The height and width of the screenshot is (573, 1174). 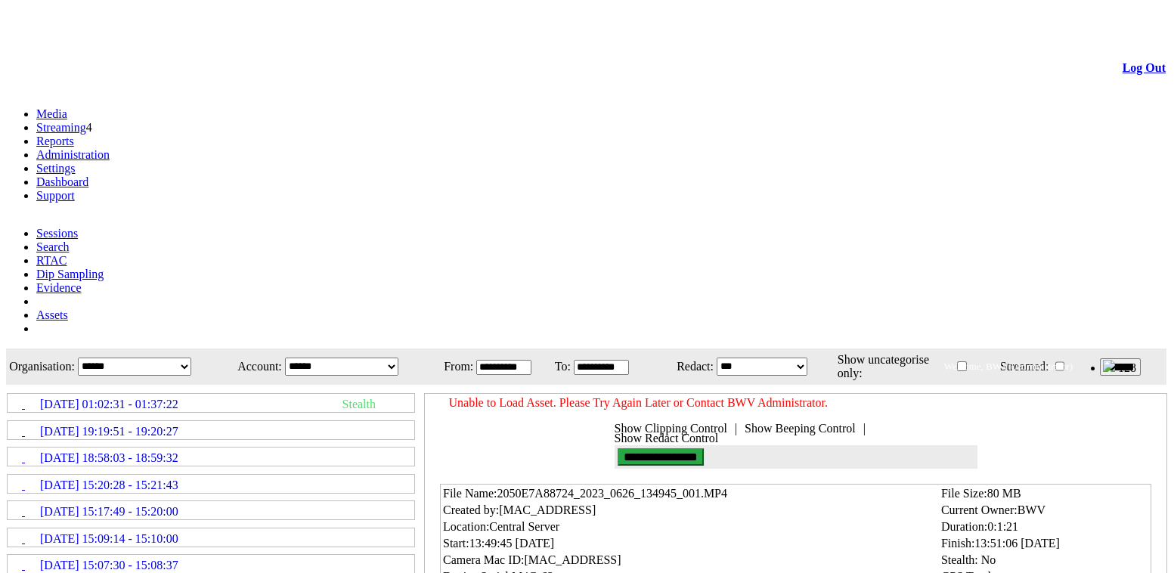 I want to click on a: Reports, so click(x=55, y=141).